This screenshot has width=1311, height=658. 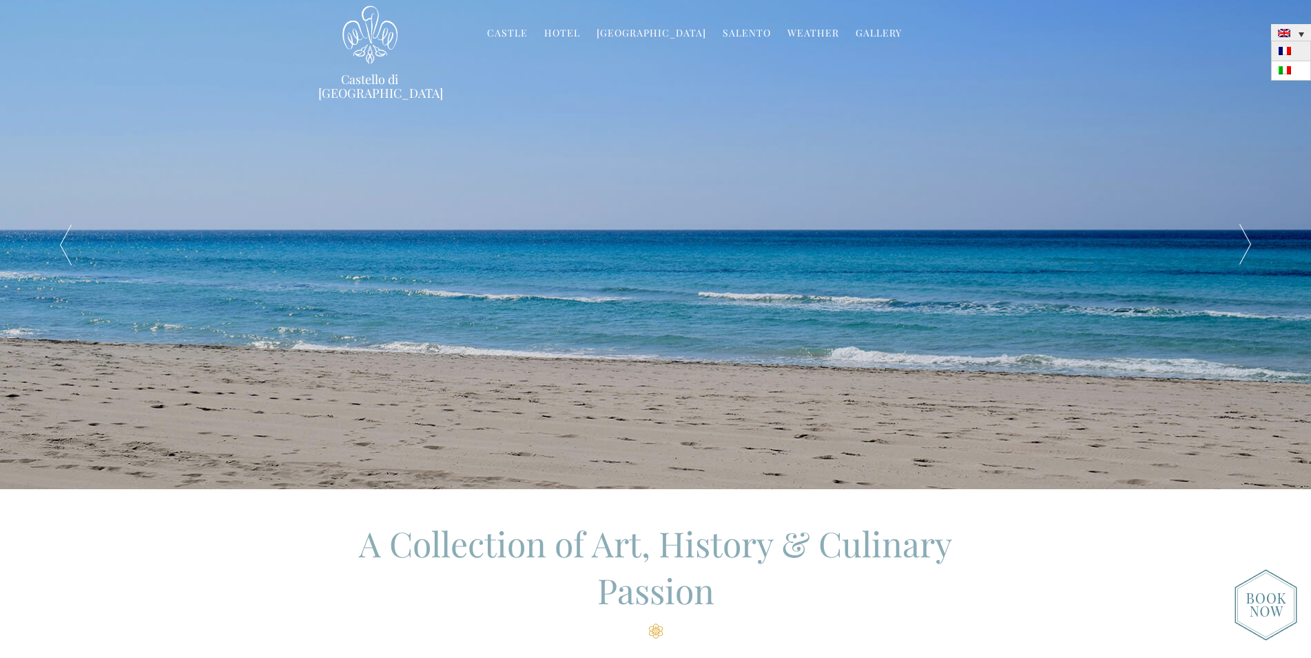 I want to click on a: Salento, so click(x=747, y=34).